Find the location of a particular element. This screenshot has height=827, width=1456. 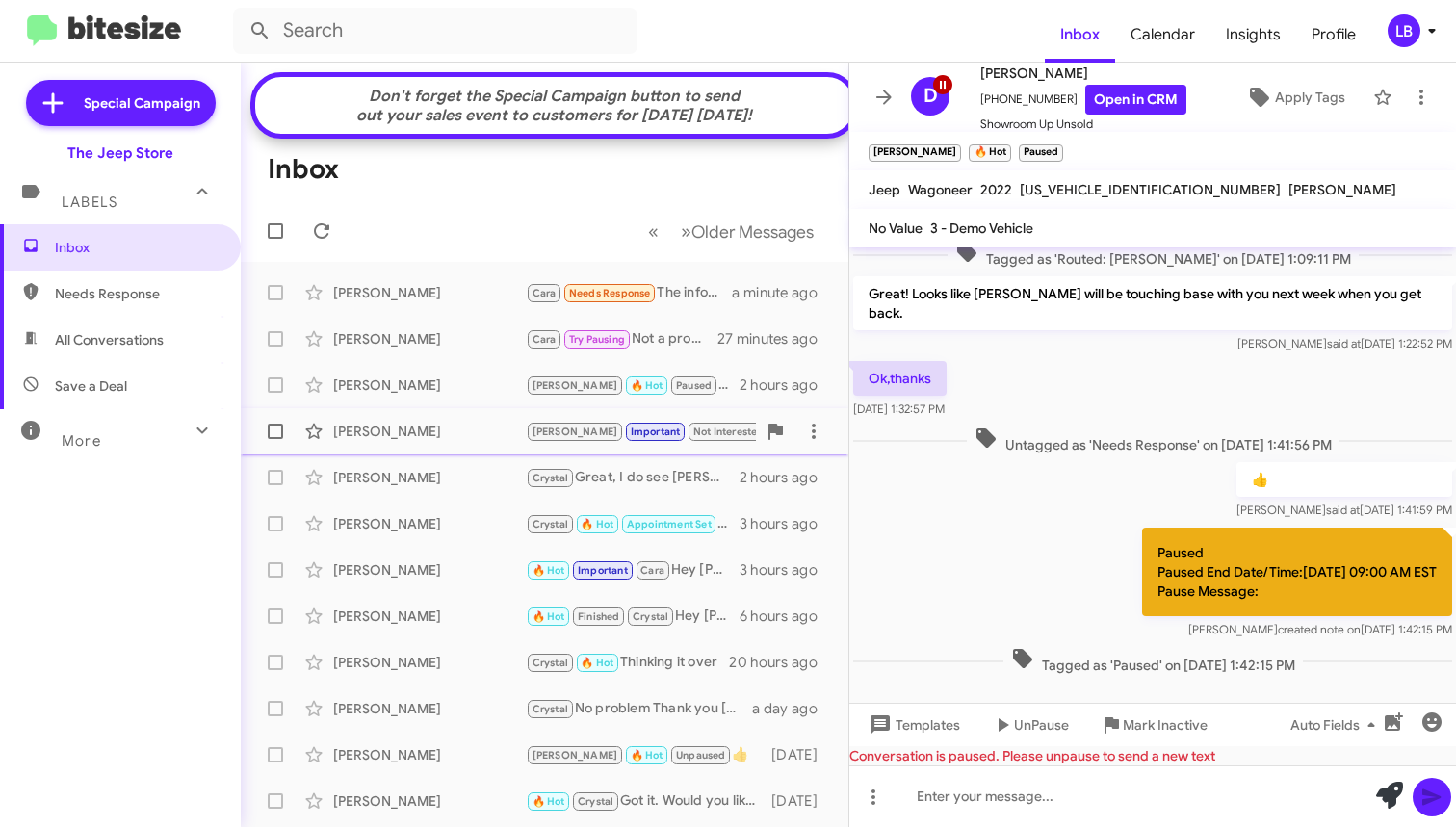

span: No Value is located at coordinates (896, 228).